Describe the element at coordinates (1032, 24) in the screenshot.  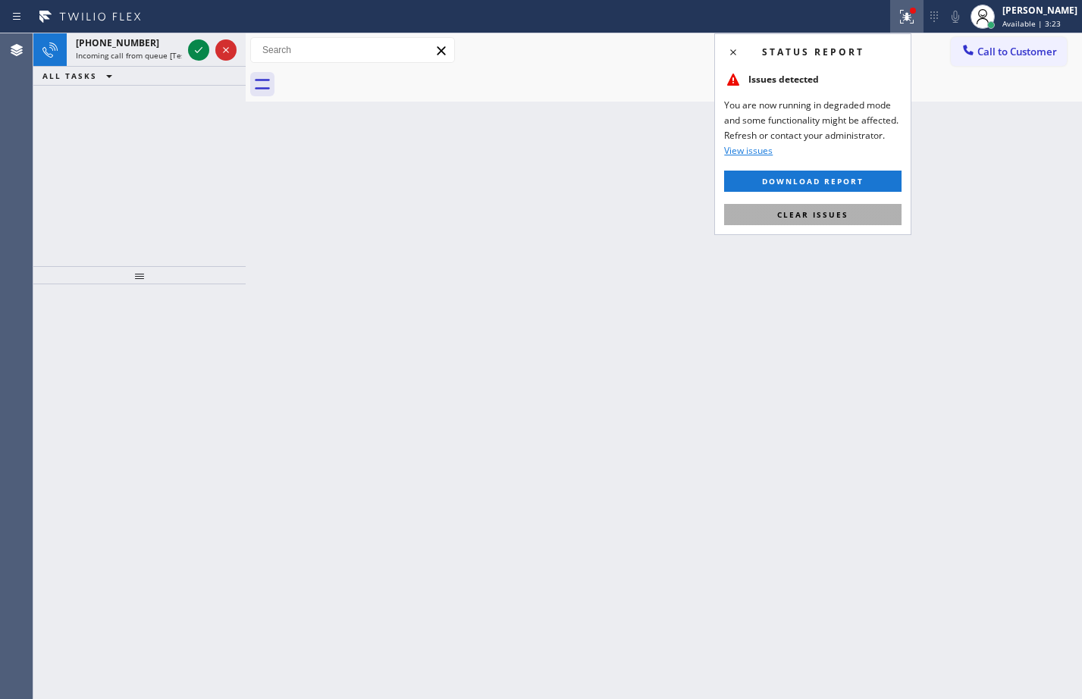
I see `span: Available | 3:23` at that location.